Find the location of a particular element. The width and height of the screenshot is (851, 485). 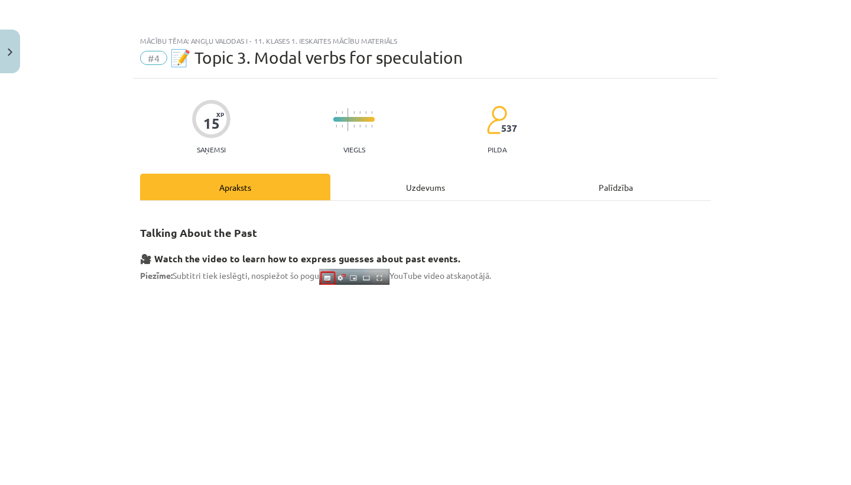

p: pilda is located at coordinates (497, 150).